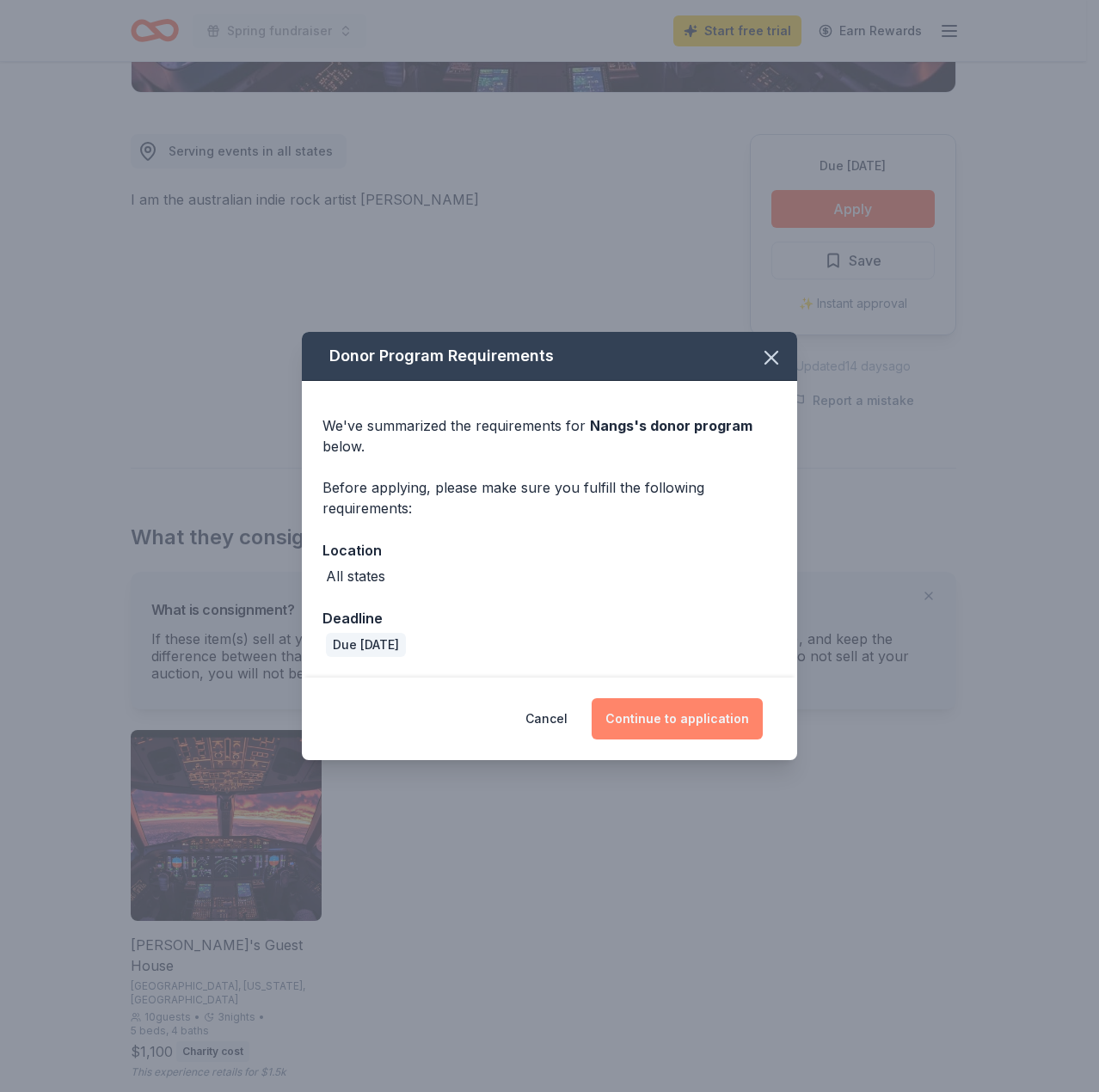  I want to click on button: Cancel, so click(546, 719).